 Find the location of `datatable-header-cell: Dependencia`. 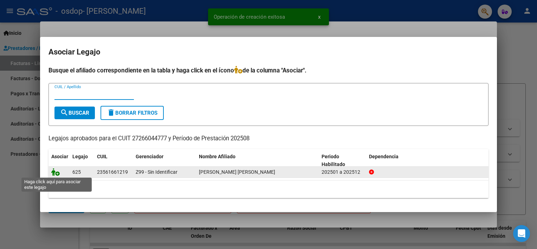

datatable-header-cell: Dependencia is located at coordinates (427, 161).